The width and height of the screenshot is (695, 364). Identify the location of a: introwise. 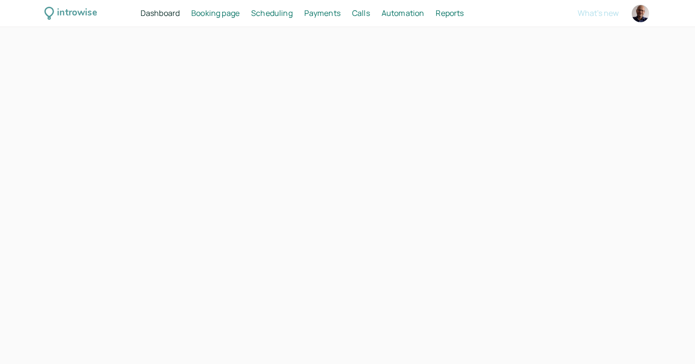
(70, 13).